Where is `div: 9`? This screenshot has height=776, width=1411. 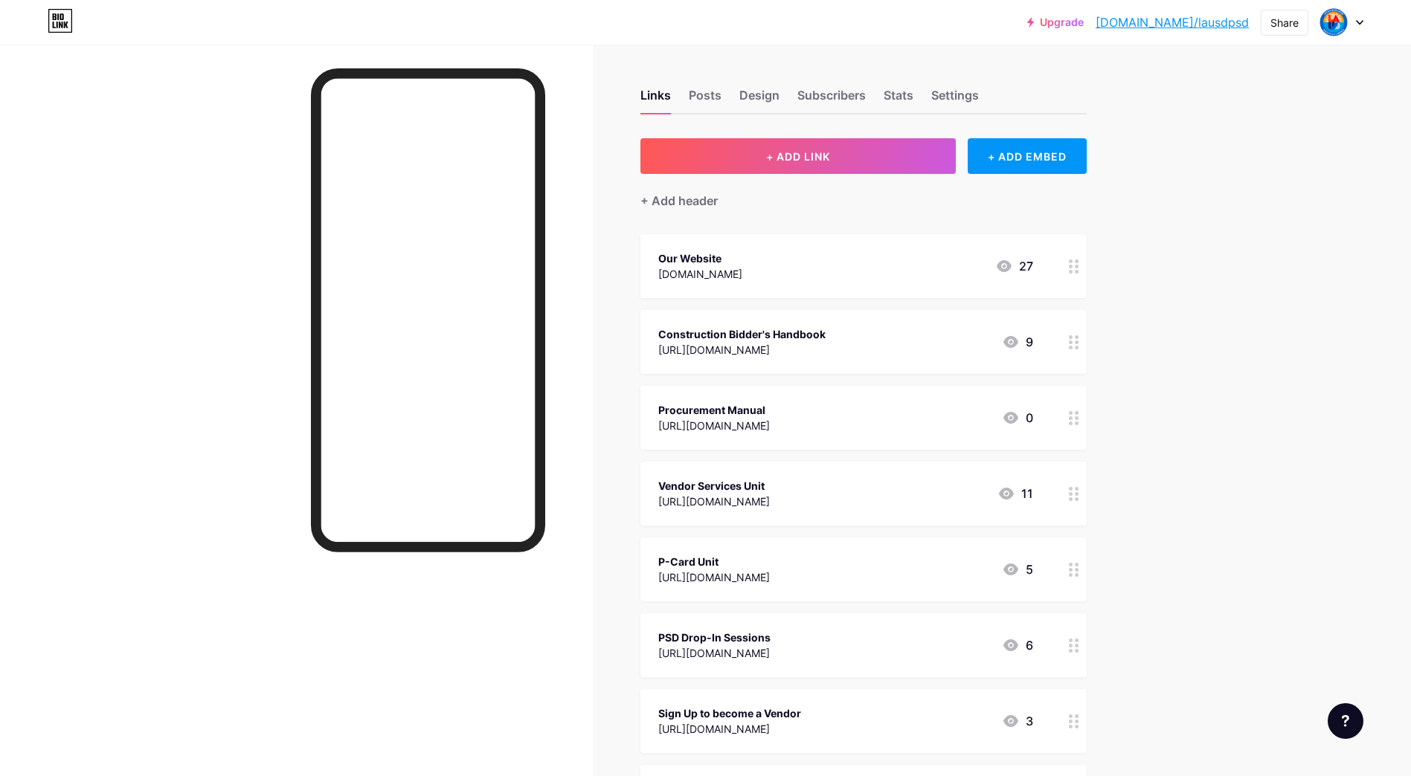 div: 9 is located at coordinates (1017, 342).